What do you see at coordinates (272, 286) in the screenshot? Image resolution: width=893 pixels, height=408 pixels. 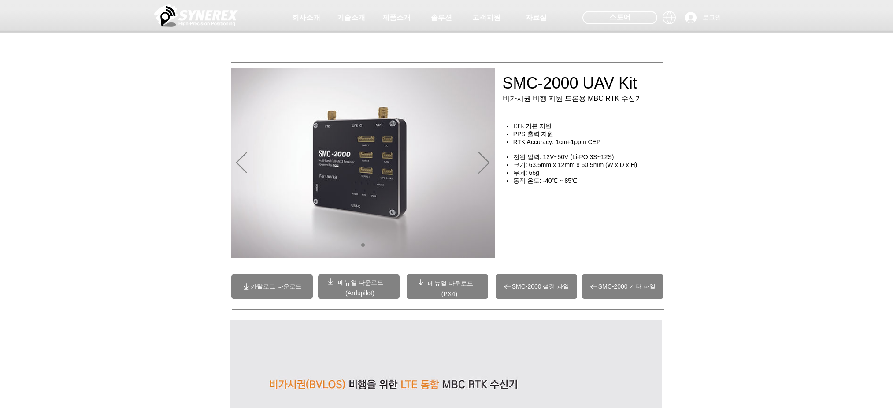 I see `a: 카탈로그 다운로드` at bounding box center [272, 286].